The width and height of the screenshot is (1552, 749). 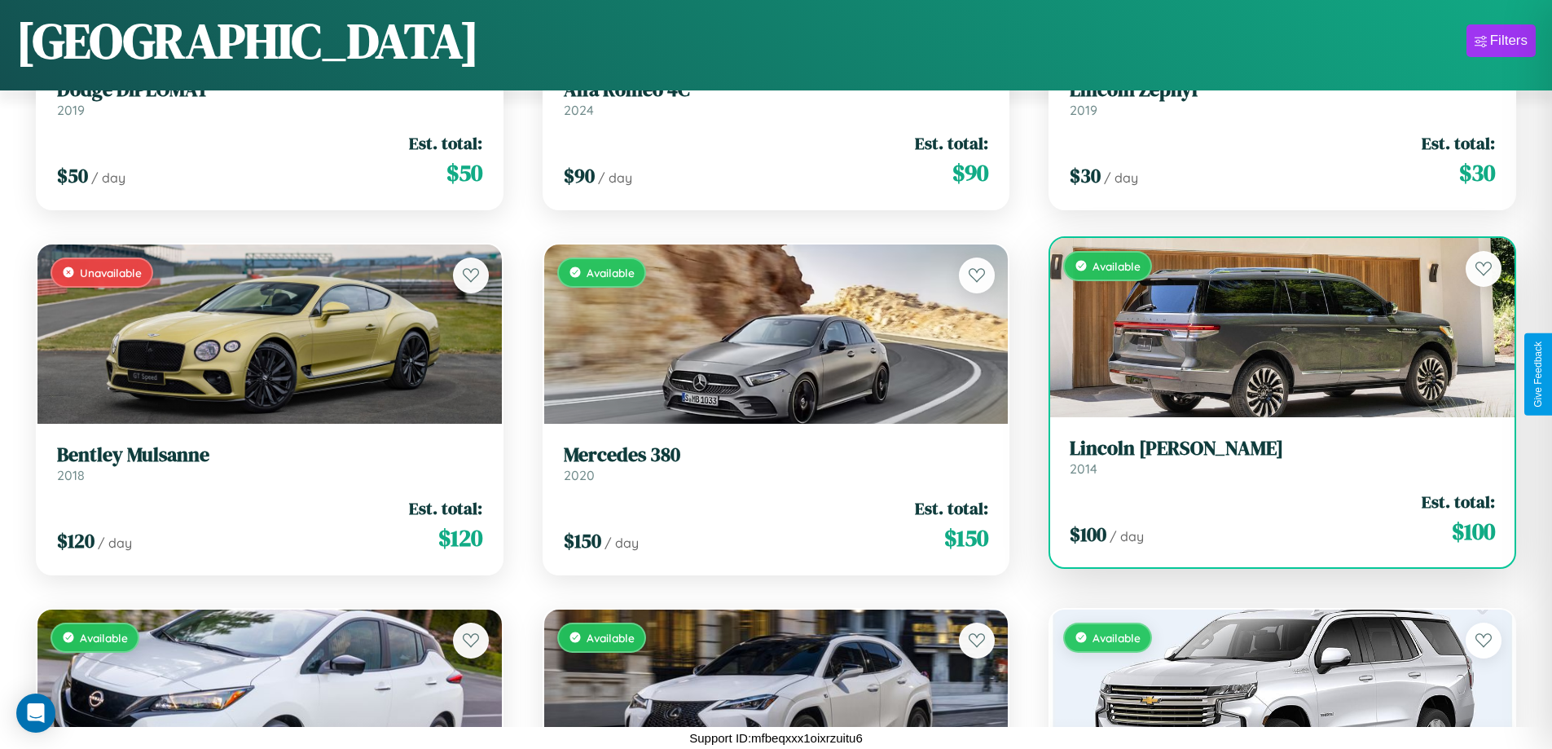 I want to click on span: 2014, so click(x=1083, y=468).